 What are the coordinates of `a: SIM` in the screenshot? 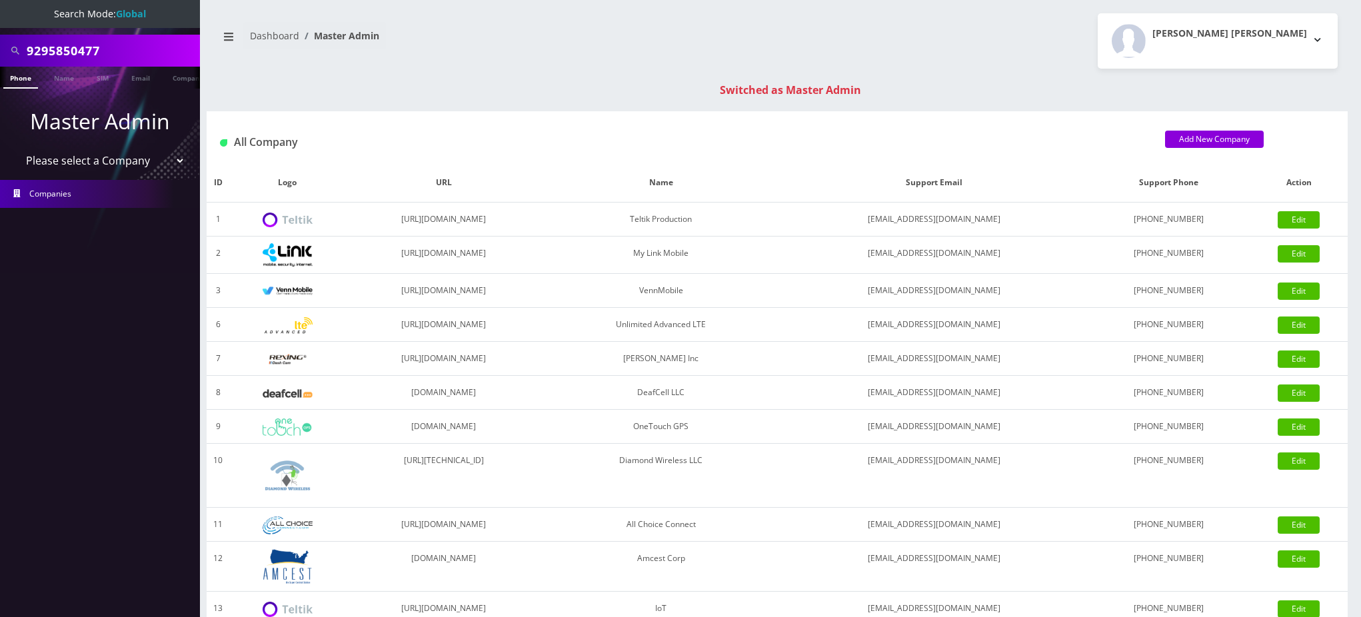 It's located at (103, 77).